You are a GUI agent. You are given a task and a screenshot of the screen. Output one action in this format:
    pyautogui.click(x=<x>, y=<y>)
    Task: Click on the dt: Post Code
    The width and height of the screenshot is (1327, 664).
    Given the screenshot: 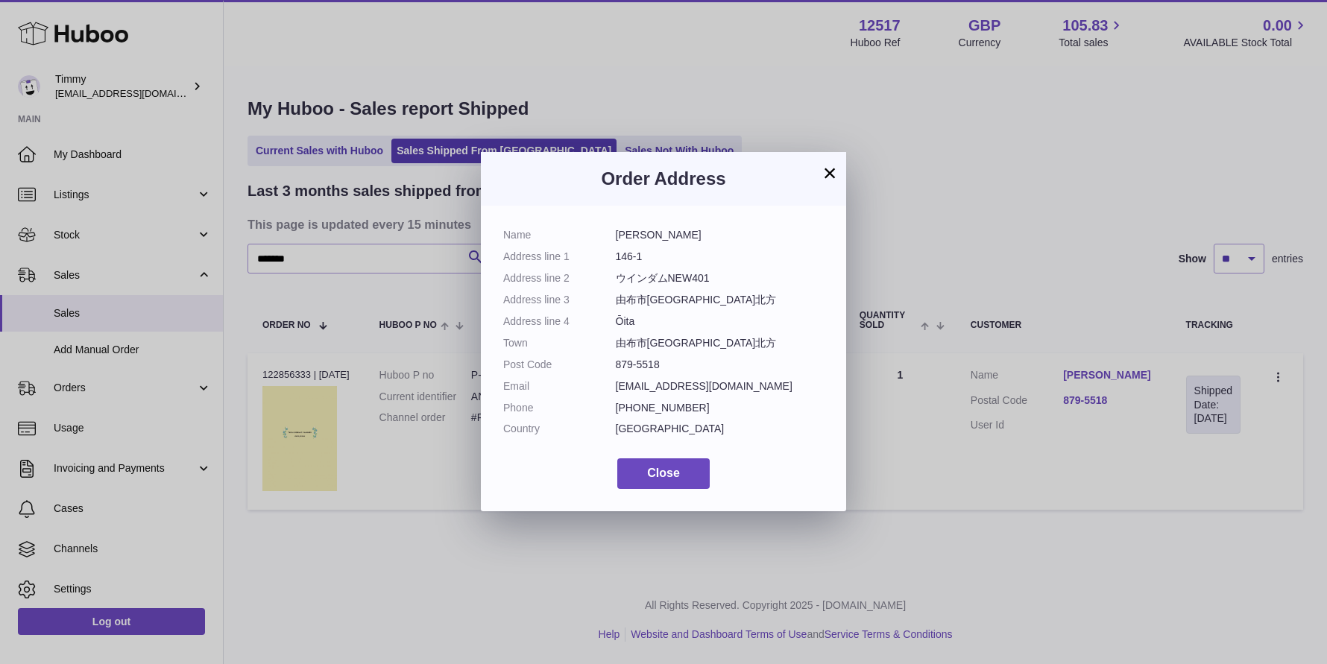 What is the action you would take?
    pyautogui.click(x=559, y=364)
    